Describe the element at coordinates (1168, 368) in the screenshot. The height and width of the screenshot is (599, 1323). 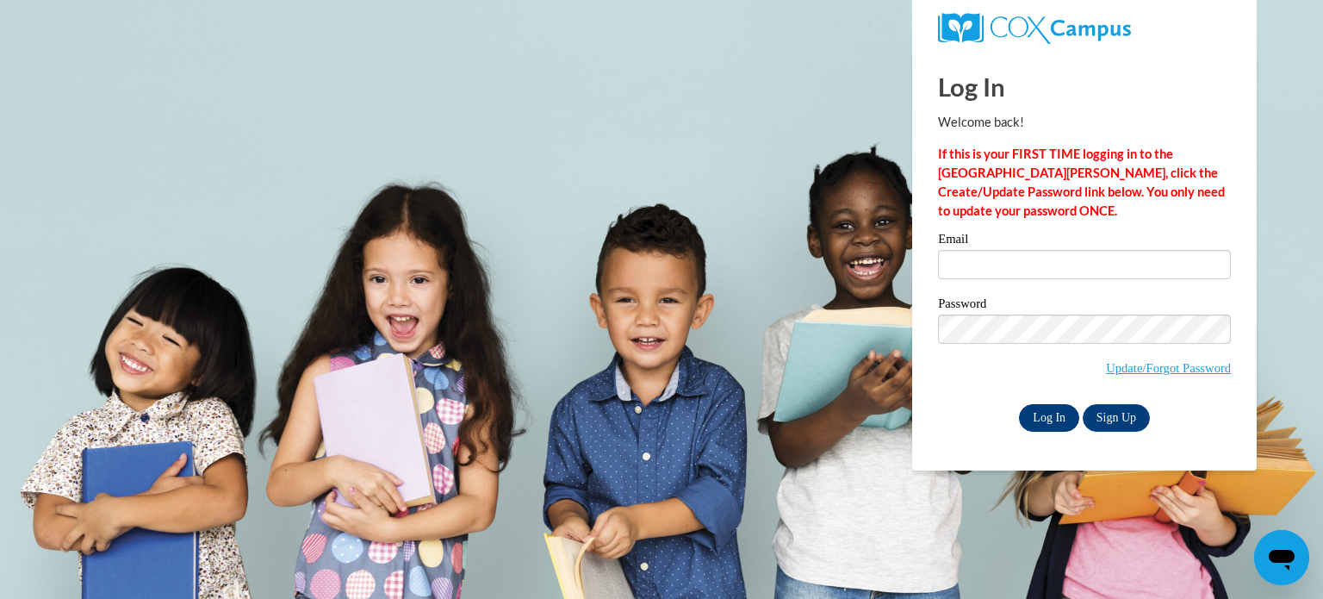
I see `a: Update/Forgot Password` at that location.